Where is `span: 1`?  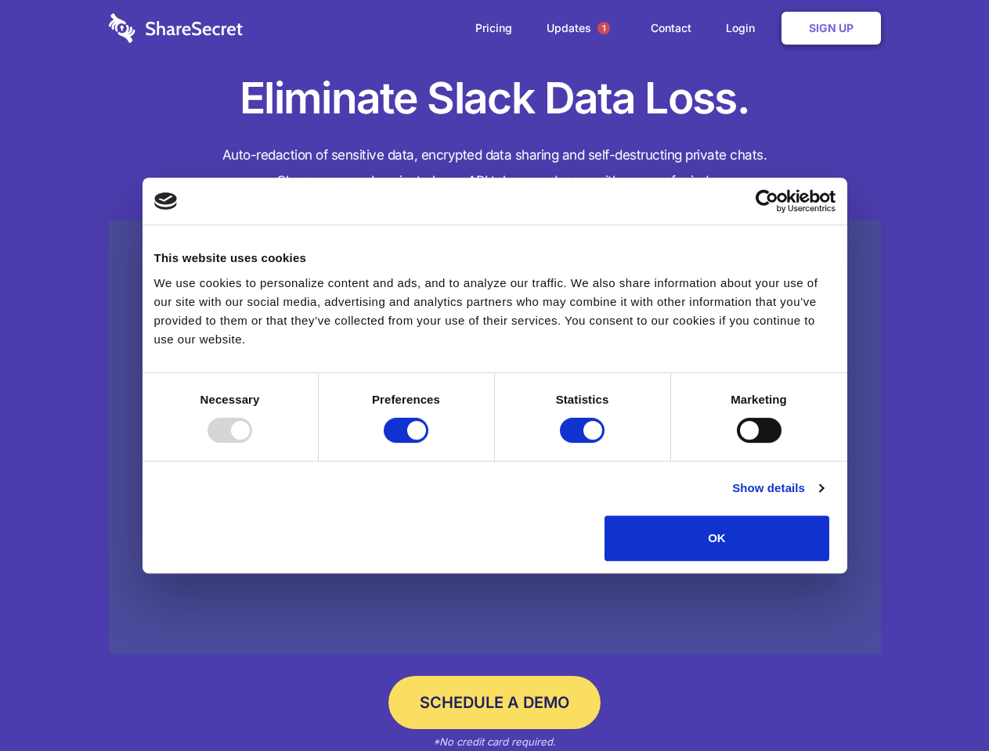 span: 1 is located at coordinates (604, 28).